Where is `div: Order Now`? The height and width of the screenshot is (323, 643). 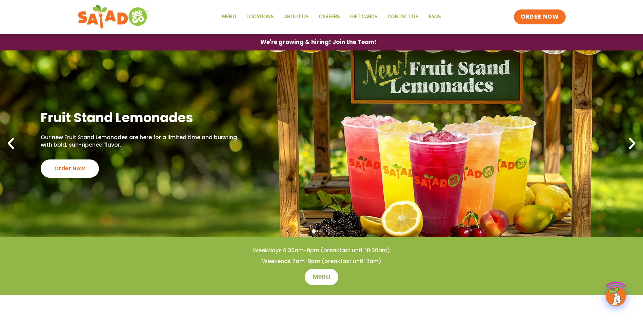
div: Order Now is located at coordinates (70, 169).